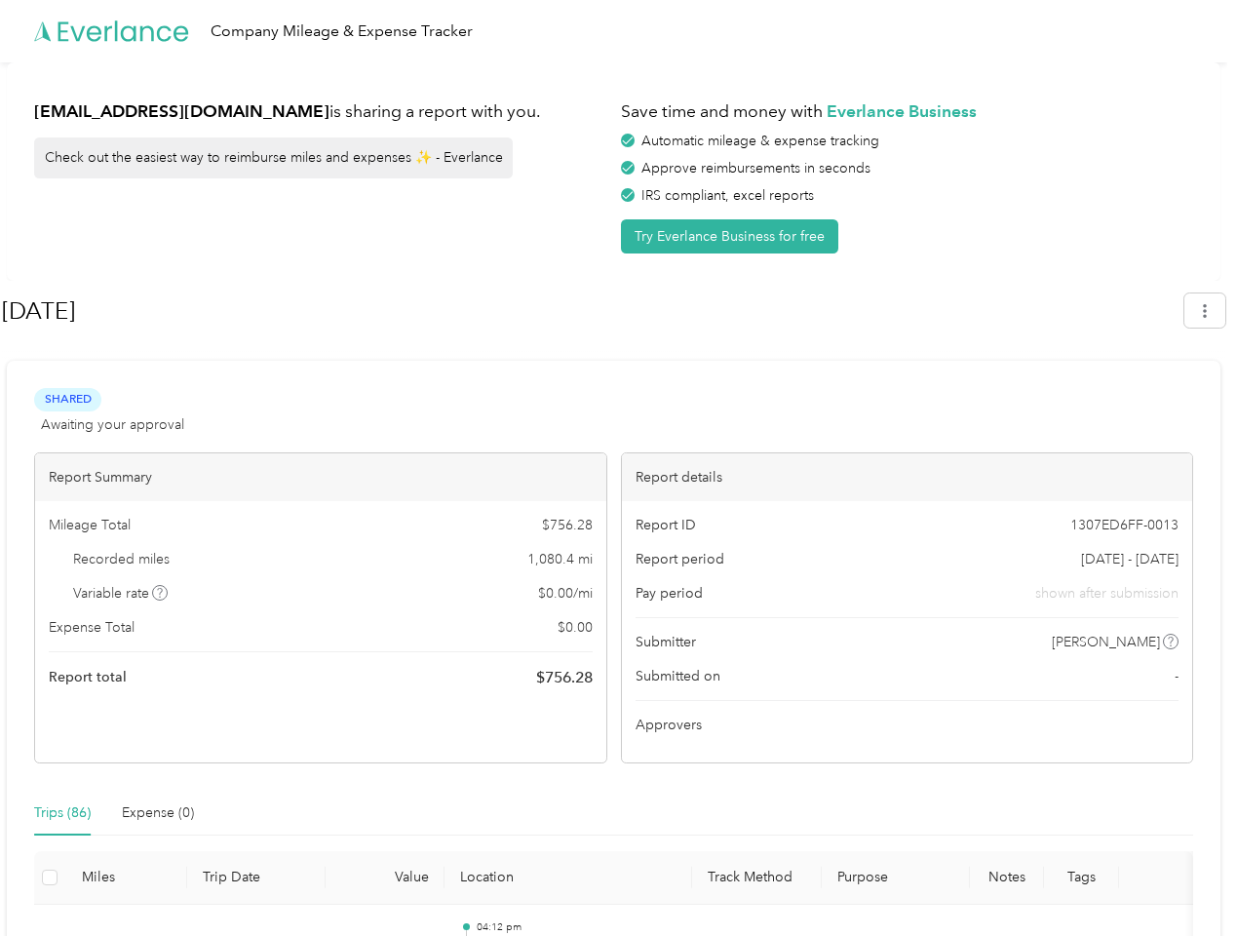 This screenshot has width=1237, height=936. I want to click on span: 1,080.4 mi, so click(560, 559).